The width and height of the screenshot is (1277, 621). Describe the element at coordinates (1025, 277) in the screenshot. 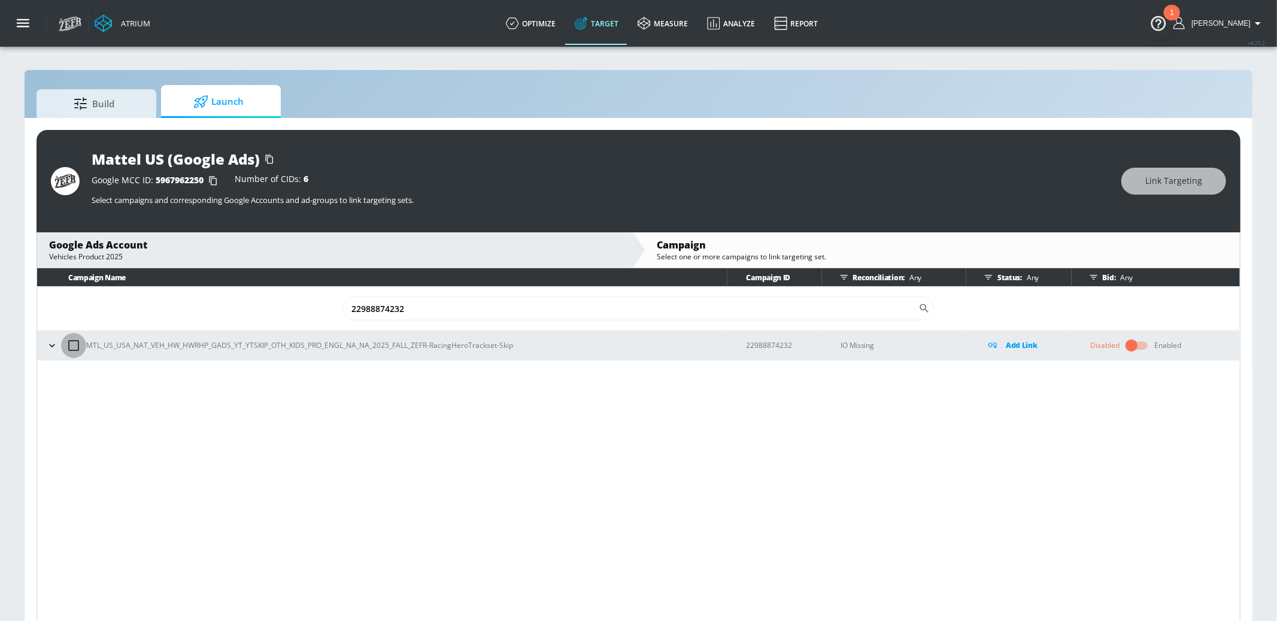

I see `div: Status:` at that location.